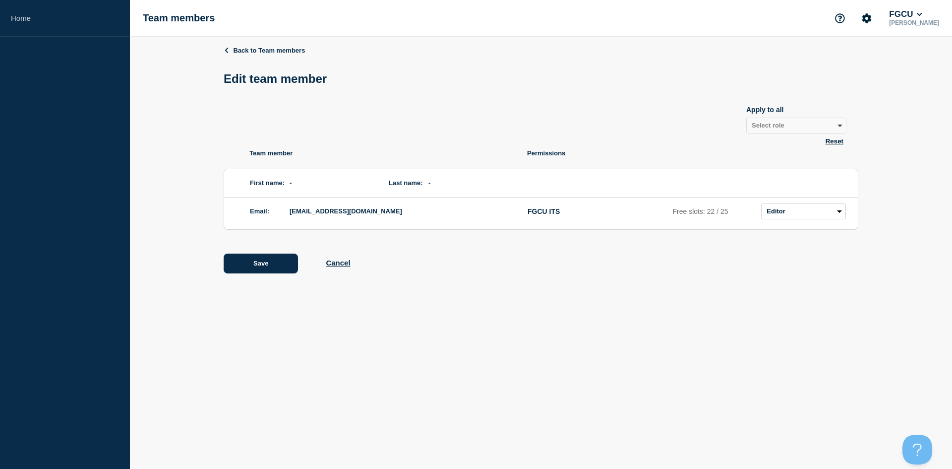  Describe the element at coordinates (598, 211) in the screenshot. I see `p: FGCU ITS` at that location.